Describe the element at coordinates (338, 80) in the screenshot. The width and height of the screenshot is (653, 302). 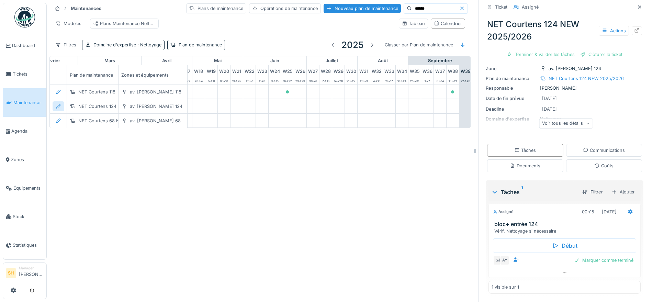
I see `div: 14 -> 20` at that location.